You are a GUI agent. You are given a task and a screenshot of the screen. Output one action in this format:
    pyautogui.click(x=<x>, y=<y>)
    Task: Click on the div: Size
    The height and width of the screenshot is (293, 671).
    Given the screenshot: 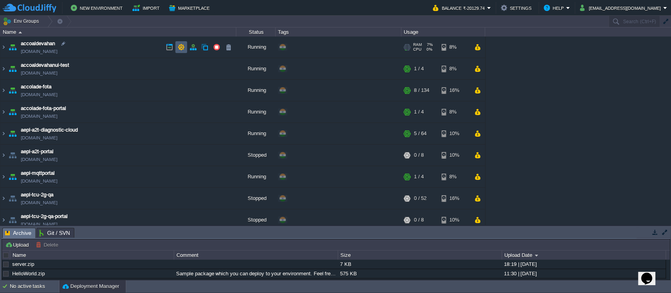 What is the action you would take?
    pyautogui.click(x=420, y=255)
    